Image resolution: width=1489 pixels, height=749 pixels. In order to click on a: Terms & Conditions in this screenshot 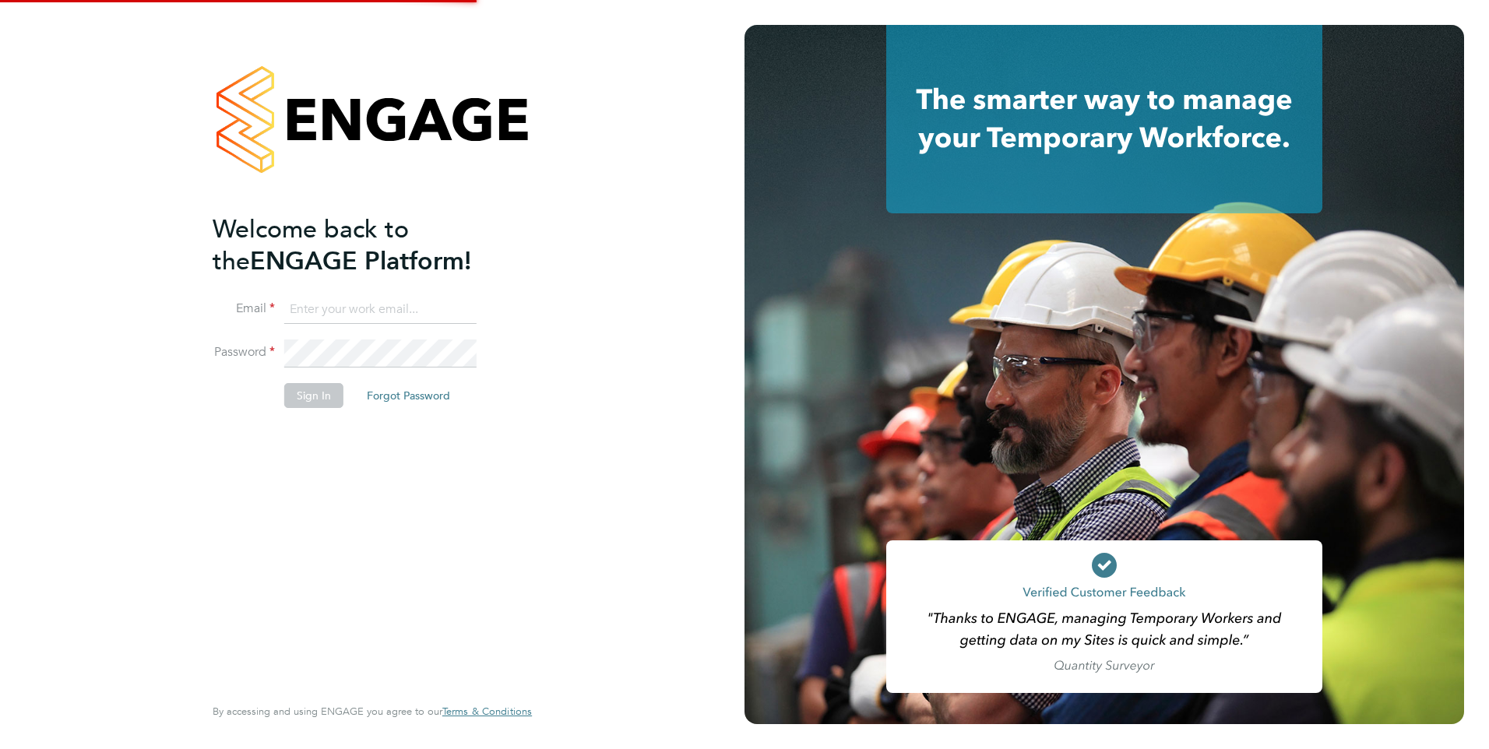, I will do `click(487, 712)`.